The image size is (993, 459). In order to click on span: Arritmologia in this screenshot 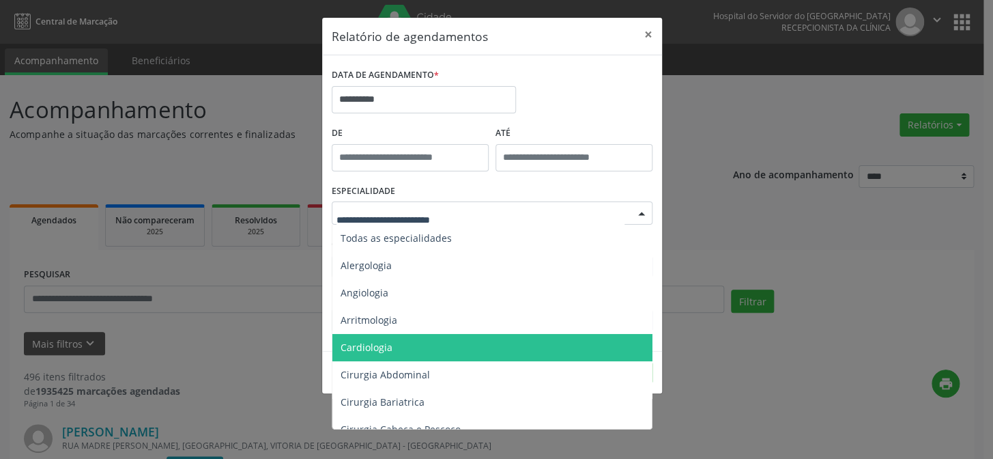, I will do `click(369, 319)`.